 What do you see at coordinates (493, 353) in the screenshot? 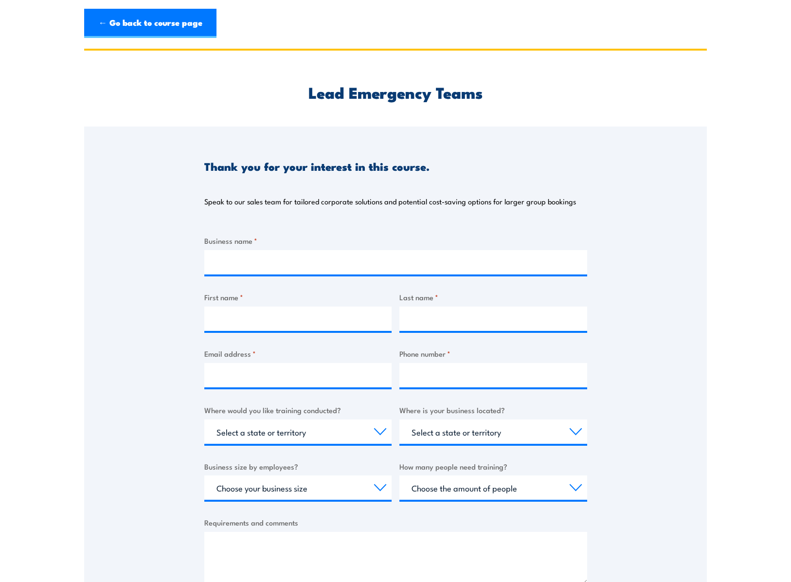
I see `label: Phone number` at bounding box center [493, 353].